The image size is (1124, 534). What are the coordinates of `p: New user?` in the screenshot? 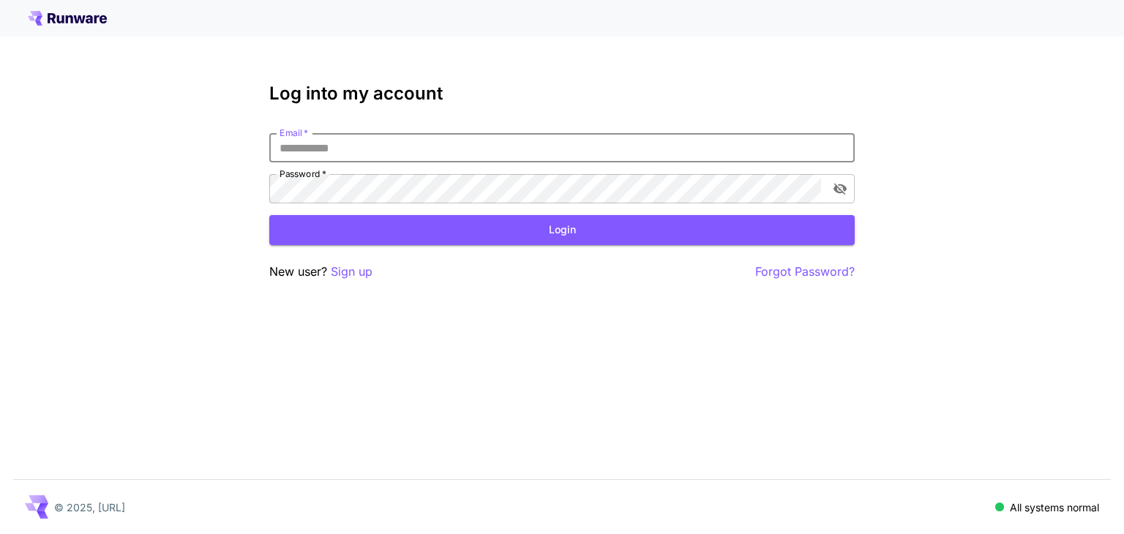 It's located at (320, 271).